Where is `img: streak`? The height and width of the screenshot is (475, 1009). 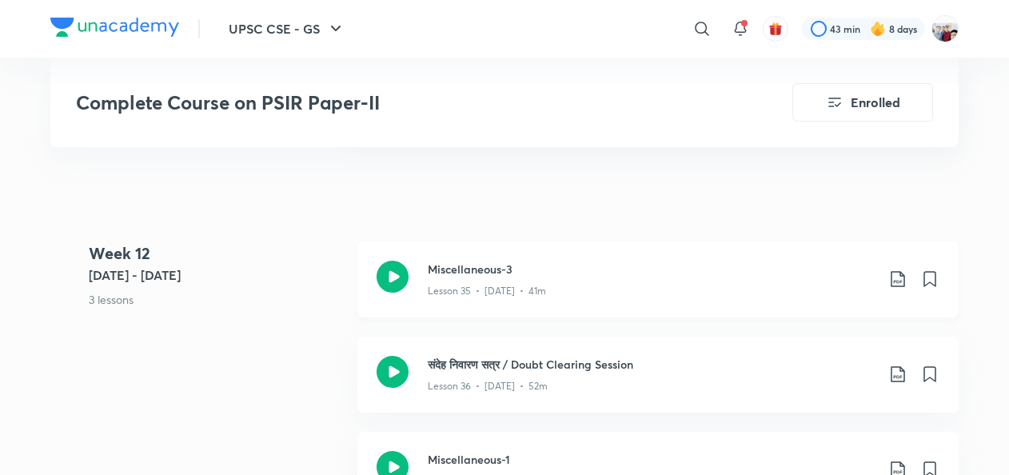 img: streak is located at coordinates (878, 29).